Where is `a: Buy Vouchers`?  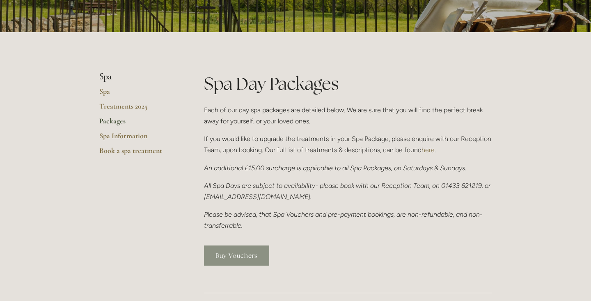
a: Buy Vouchers is located at coordinates (237, 255).